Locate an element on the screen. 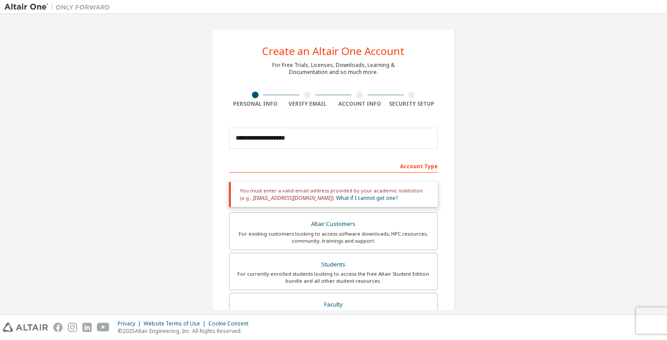 The height and width of the screenshot is (340, 667). div: Altair Customers is located at coordinates (334, 224).